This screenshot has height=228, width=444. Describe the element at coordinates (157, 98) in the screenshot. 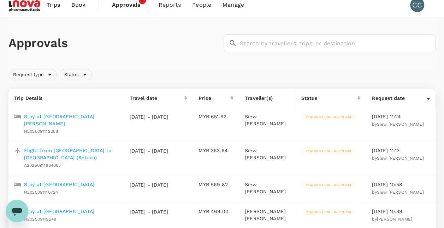

I see `div: Travel date` at that location.